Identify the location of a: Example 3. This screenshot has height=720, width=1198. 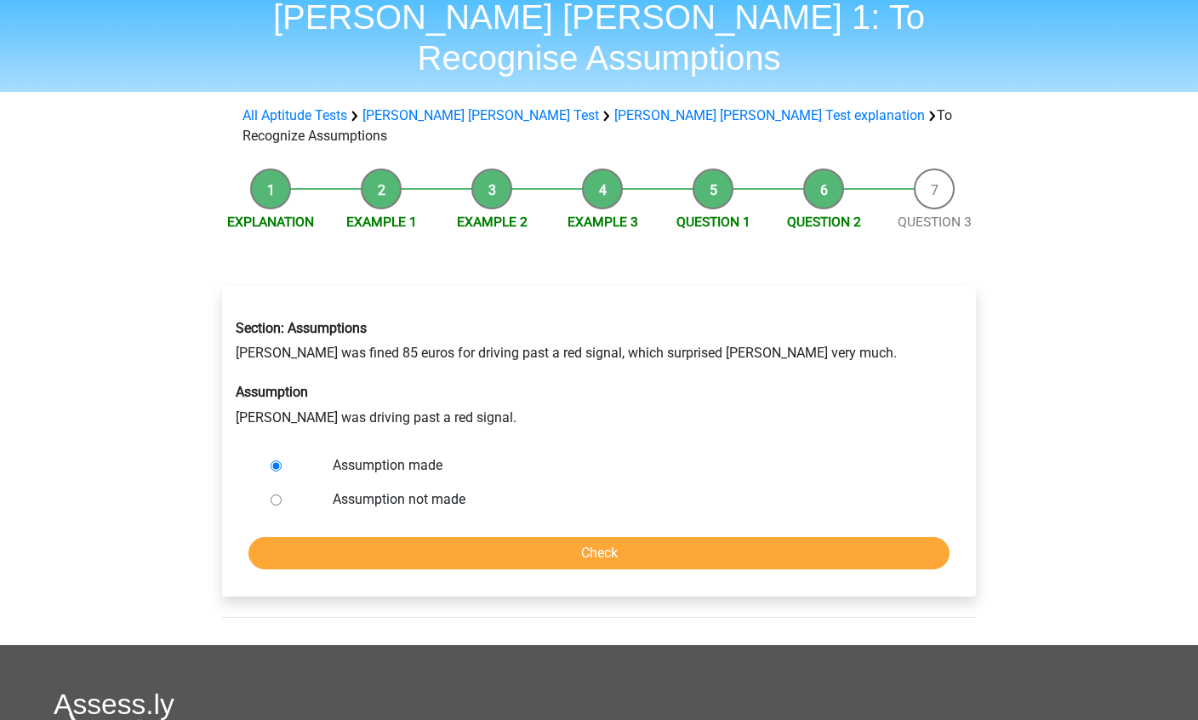
(602, 221).